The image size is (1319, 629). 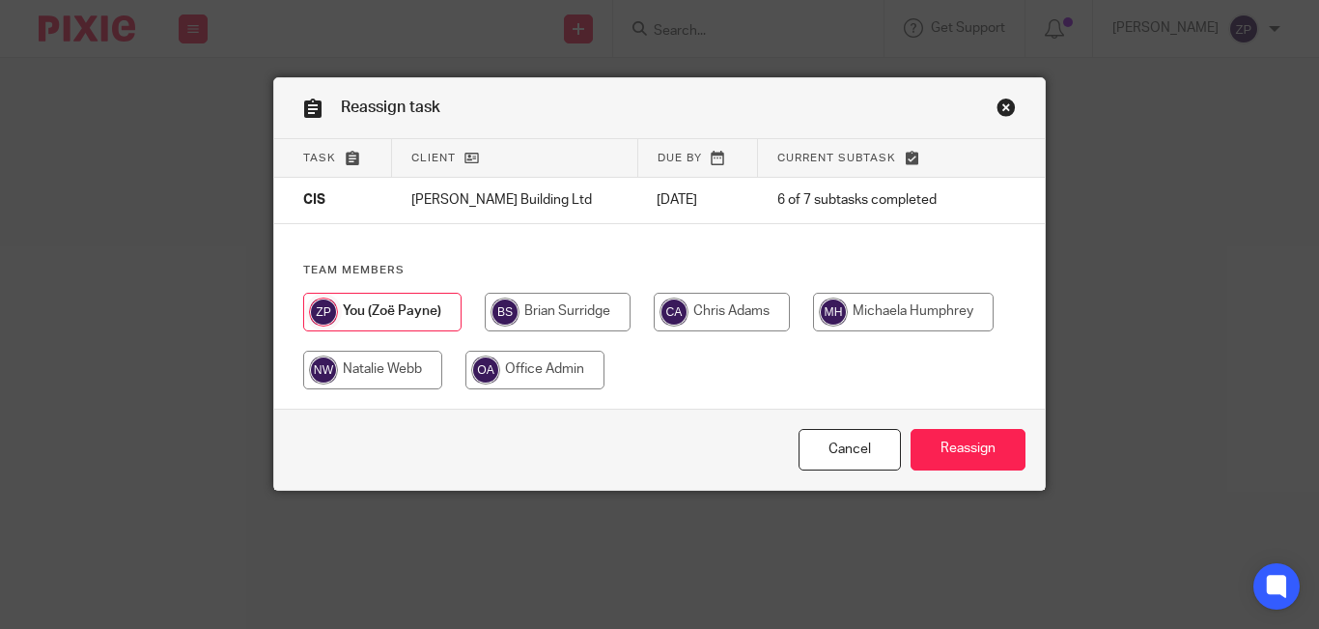 What do you see at coordinates (390, 107) in the screenshot?
I see `span: Reassign task` at bounding box center [390, 107].